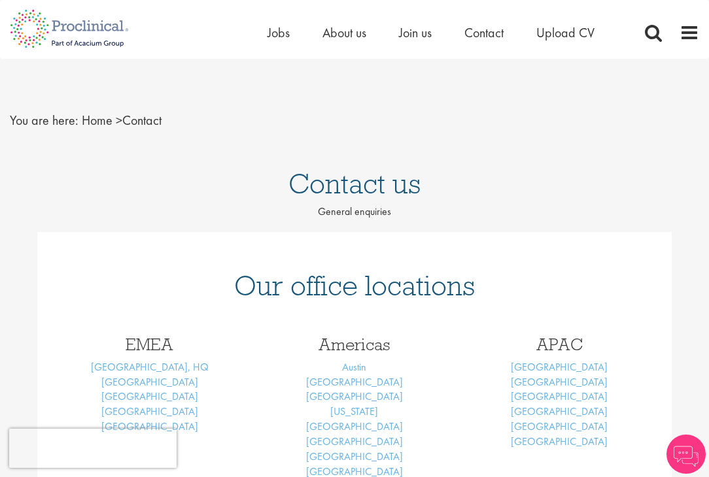 This screenshot has width=709, height=477. I want to click on a: Austin, so click(354, 367).